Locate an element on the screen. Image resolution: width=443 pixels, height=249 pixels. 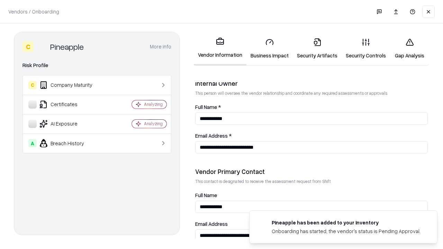
div: Pineapple has been added to your inventory is located at coordinates (346, 223).